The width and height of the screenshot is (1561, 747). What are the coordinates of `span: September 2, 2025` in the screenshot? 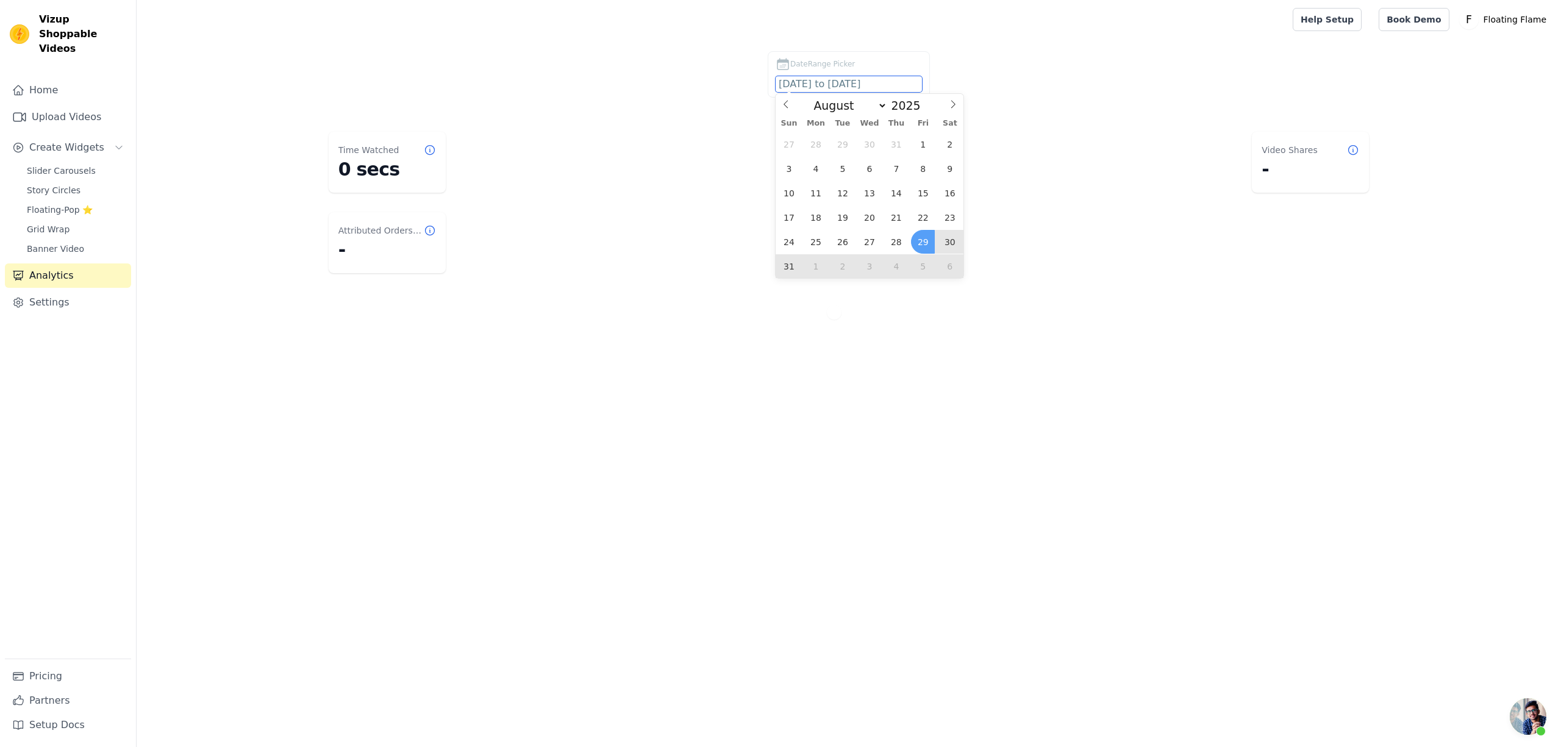 It's located at (842, 266).